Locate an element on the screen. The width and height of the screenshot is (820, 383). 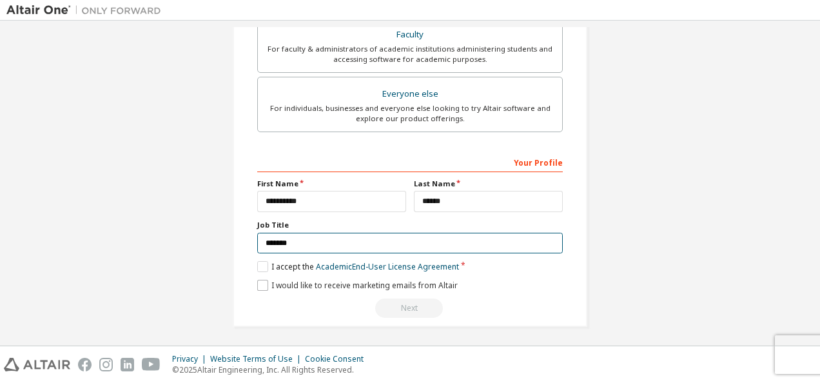
a: Academic End-User License Agreement is located at coordinates (387, 266).